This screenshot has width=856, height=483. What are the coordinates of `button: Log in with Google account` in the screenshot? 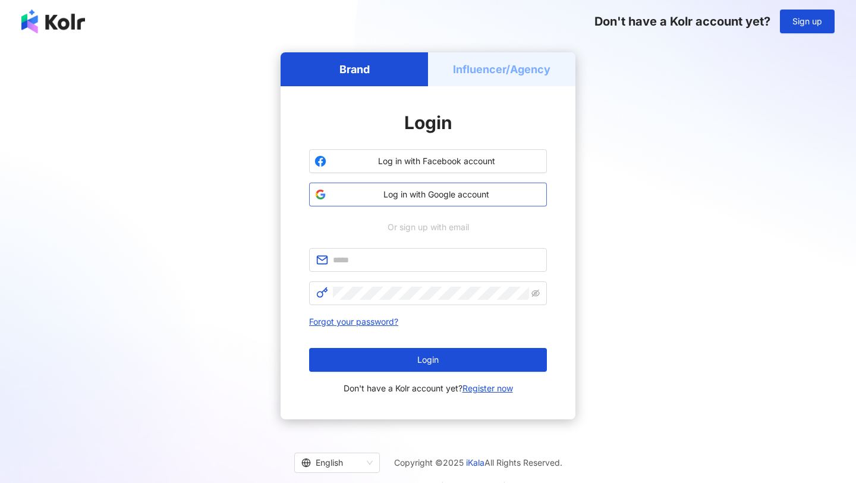 It's located at (428, 194).